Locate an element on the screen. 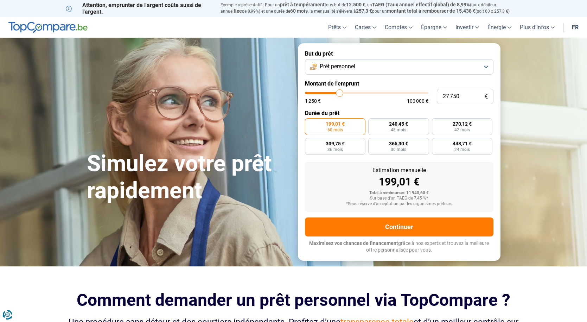 This screenshot has height=322, width=587. span: TAEG (Taux annuel effectif global) de 8,99% is located at coordinates (421, 5).